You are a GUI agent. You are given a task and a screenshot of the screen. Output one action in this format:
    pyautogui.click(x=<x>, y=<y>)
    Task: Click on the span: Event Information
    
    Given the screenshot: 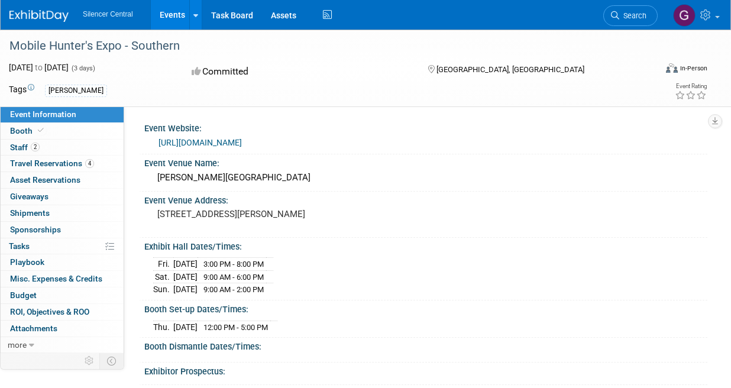 What is the action you would take?
    pyautogui.click(x=43, y=114)
    